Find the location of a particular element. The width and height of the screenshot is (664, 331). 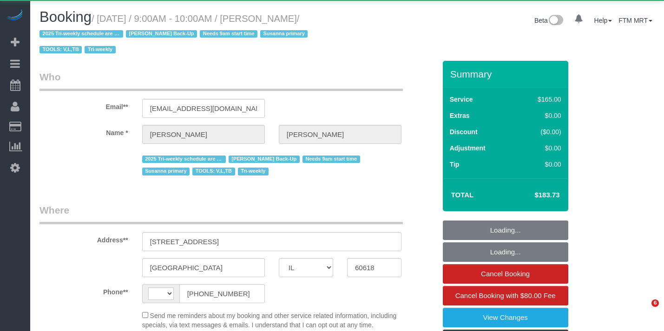

a: Cancel Booking is located at coordinates (506, 274).